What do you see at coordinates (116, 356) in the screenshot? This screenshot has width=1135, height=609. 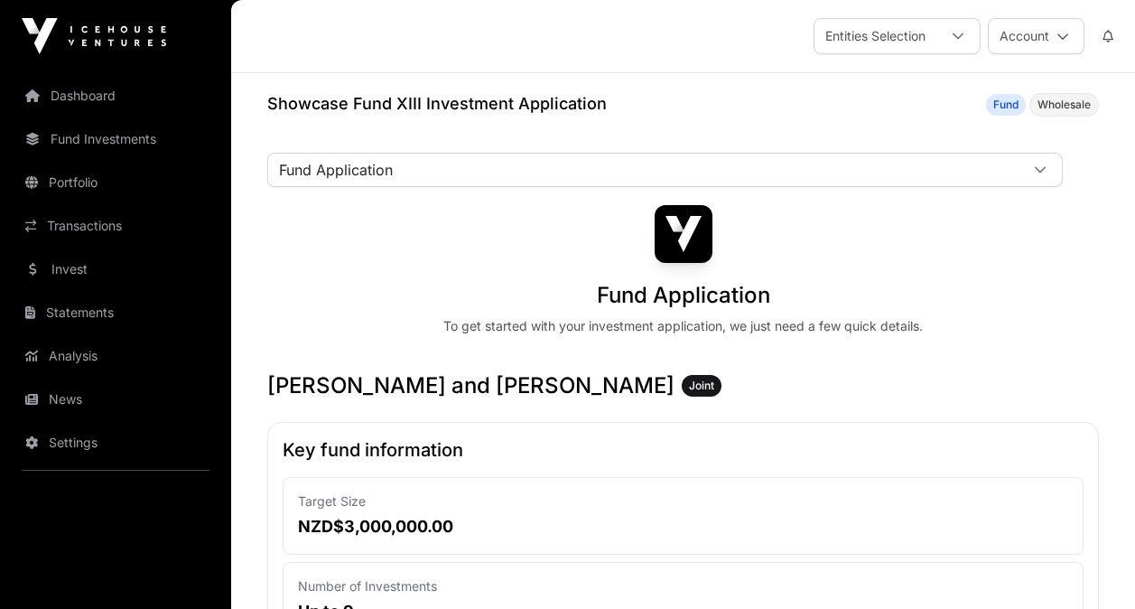 I see `a: Analysis` at bounding box center [116, 356].